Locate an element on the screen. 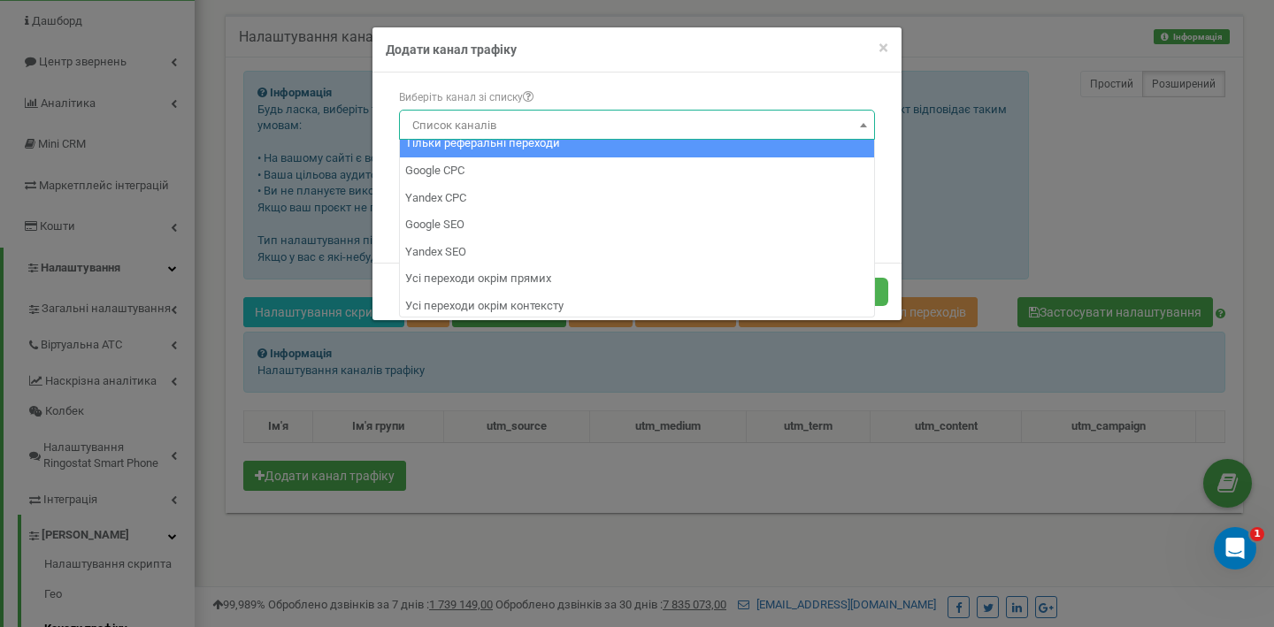 The width and height of the screenshot is (1274, 627). li: Yandex CPC is located at coordinates (637, 198).